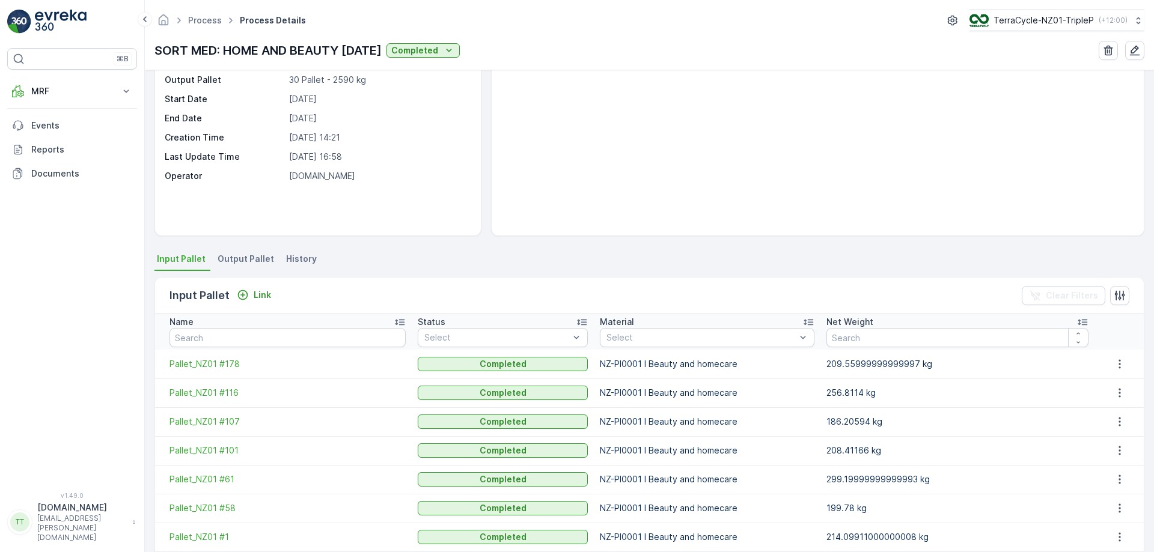 The height and width of the screenshot is (552, 1154). Describe the element at coordinates (958, 451) in the screenshot. I see `td: 208.41166 kg` at that location.